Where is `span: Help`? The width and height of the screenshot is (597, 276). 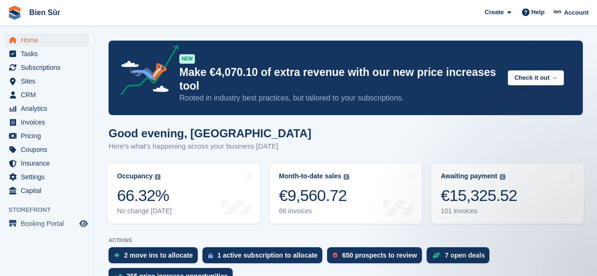
span: Help is located at coordinates (538, 12).